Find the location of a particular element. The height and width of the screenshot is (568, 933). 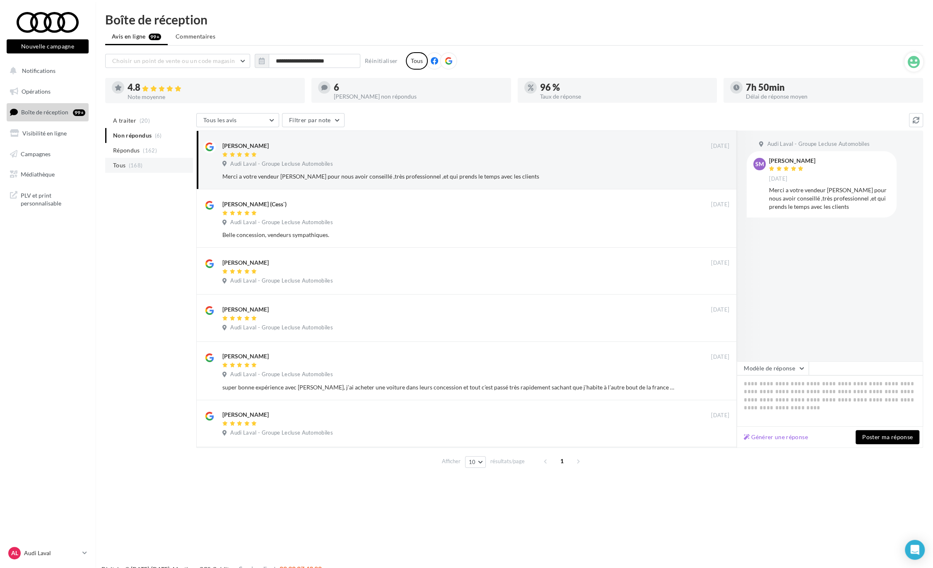

span: Visibilité en ligne is located at coordinates (44, 133).